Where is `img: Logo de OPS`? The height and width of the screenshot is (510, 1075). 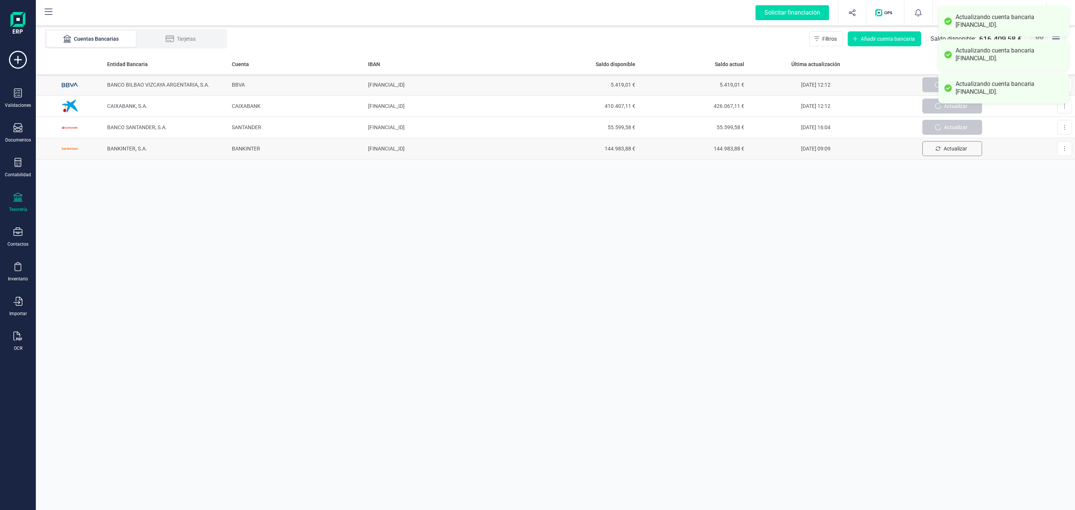 img: Logo de OPS is located at coordinates (885, 13).